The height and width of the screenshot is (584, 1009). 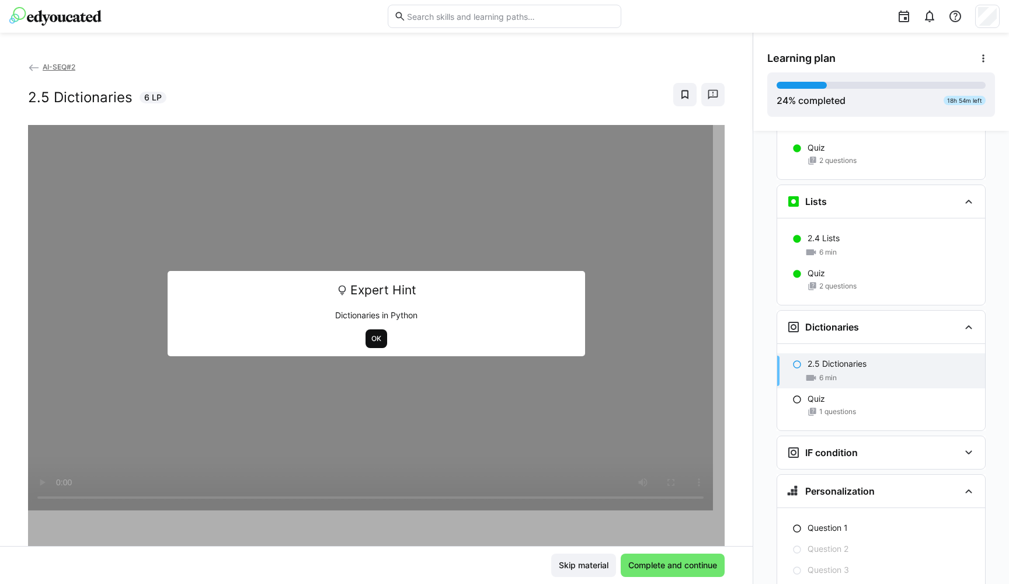 What do you see at coordinates (811, 100) in the screenshot?
I see `div: % completed` at bounding box center [811, 100].